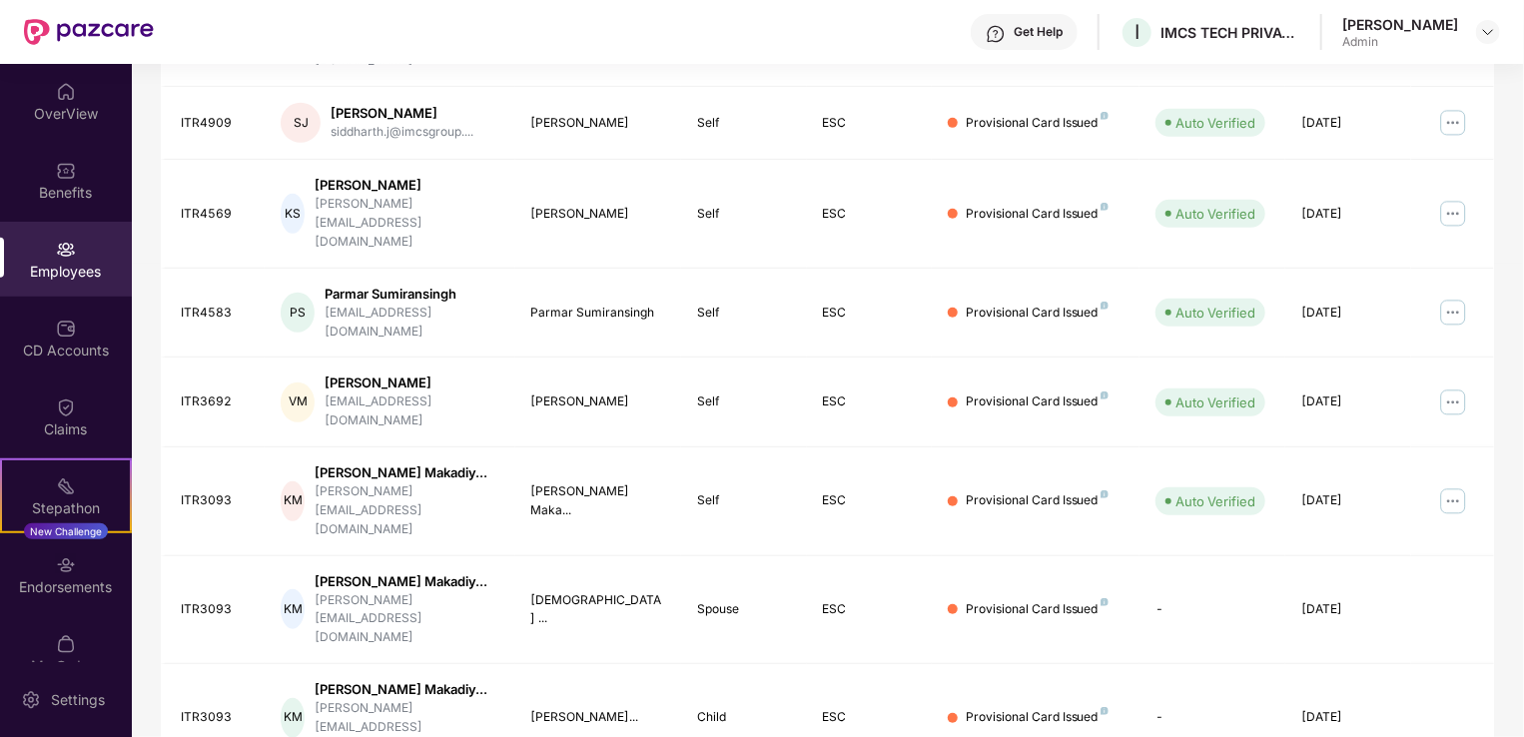 The image size is (1524, 737). I want to click on div: PS, so click(298, 313).